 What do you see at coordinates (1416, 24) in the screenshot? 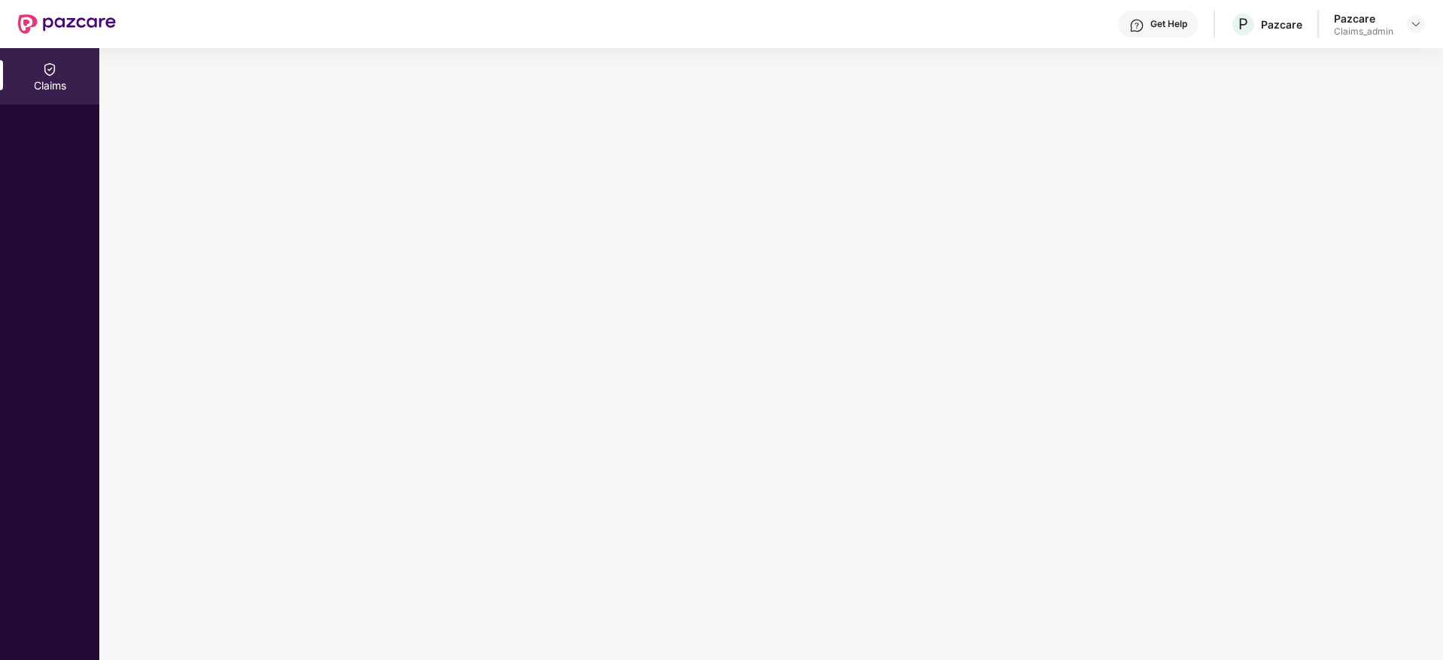
I see `img: svg+xml;base64,PHN2ZyBpZD0iRHJvcGRvd24tMzJ4MzIiIHhtbG5zPSJodHRwOi8vd3d3LnczLm9yZy8yMDAwL3N2ZyIgd2...` at bounding box center [1416, 24].